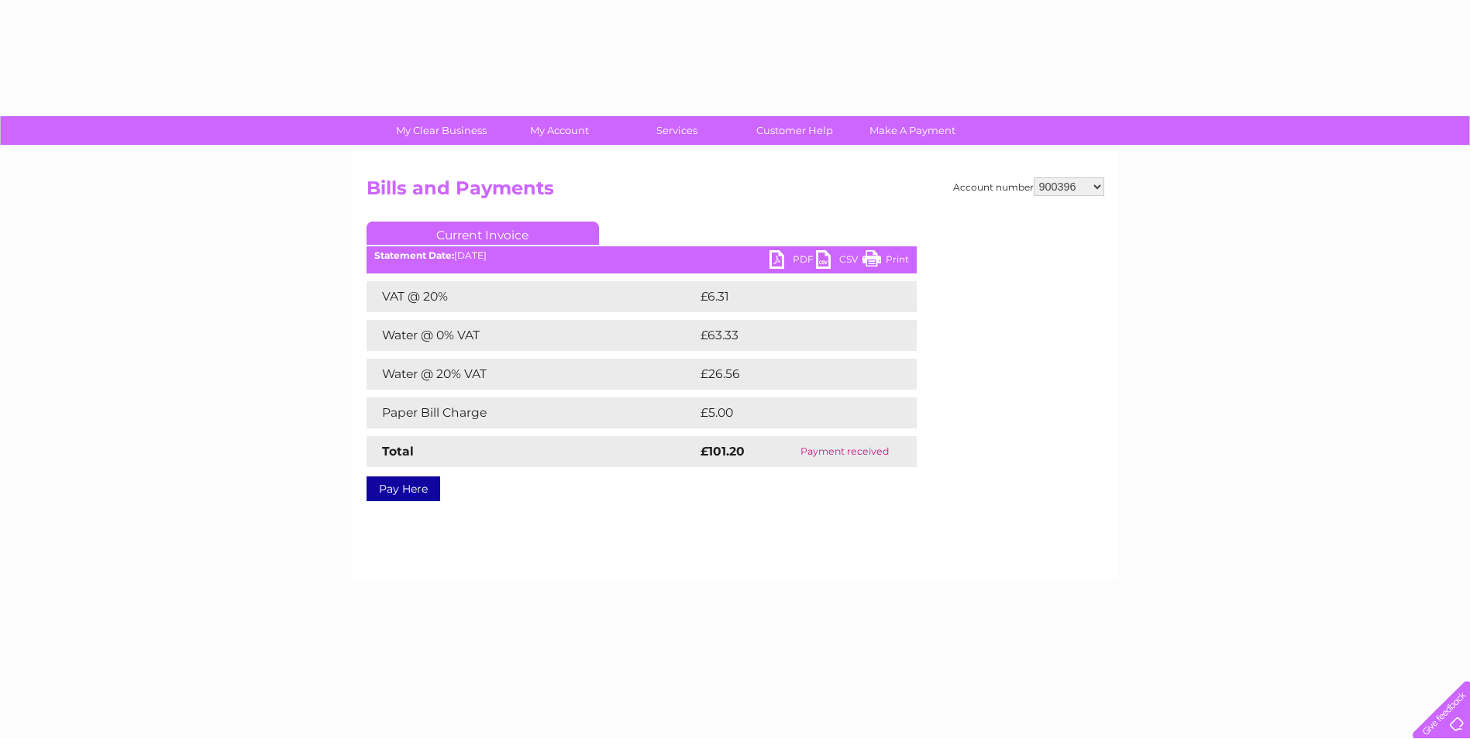 This screenshot has width=1470, height=739. What do you see at coordinates (1029, 187) in the screenshot?
I see `div: Account number` at bounding box center [1029, 187].